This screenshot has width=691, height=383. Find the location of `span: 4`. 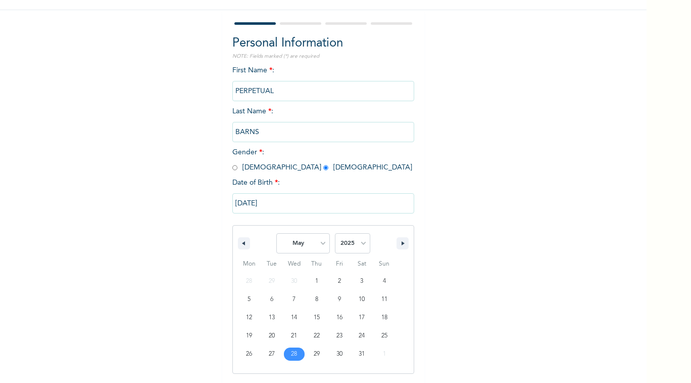

span: 4 is located at coordinates (385, 281).